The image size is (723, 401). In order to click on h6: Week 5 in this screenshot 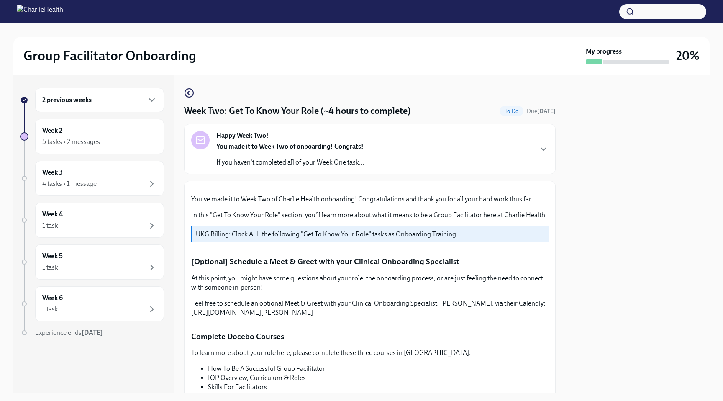, I will do `click(52, 256)`.